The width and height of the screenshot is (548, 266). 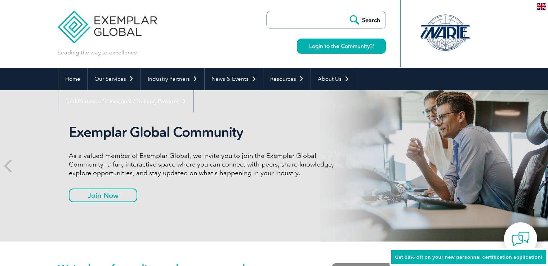 I want to click on a: Home, so click(x=73, y=79).